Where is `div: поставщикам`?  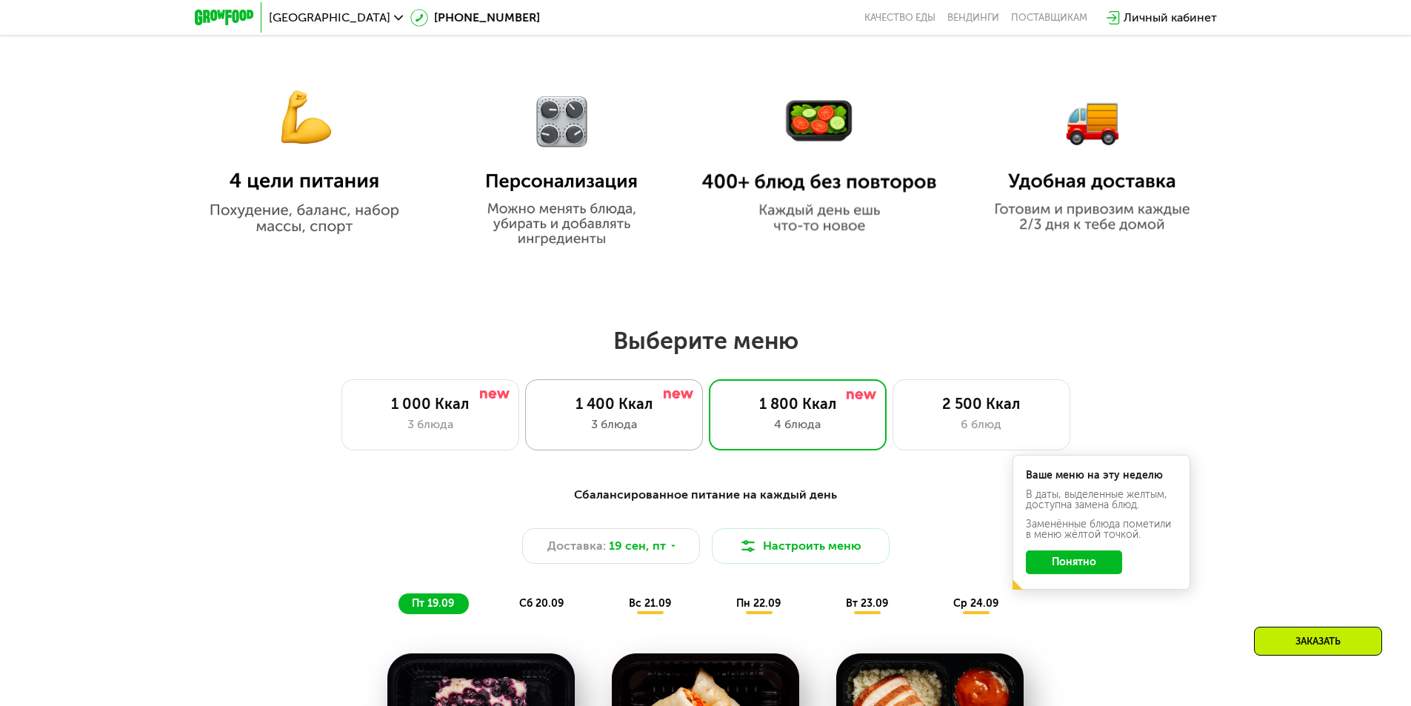 div: поставщикам is located at coordinates (1049, 18).